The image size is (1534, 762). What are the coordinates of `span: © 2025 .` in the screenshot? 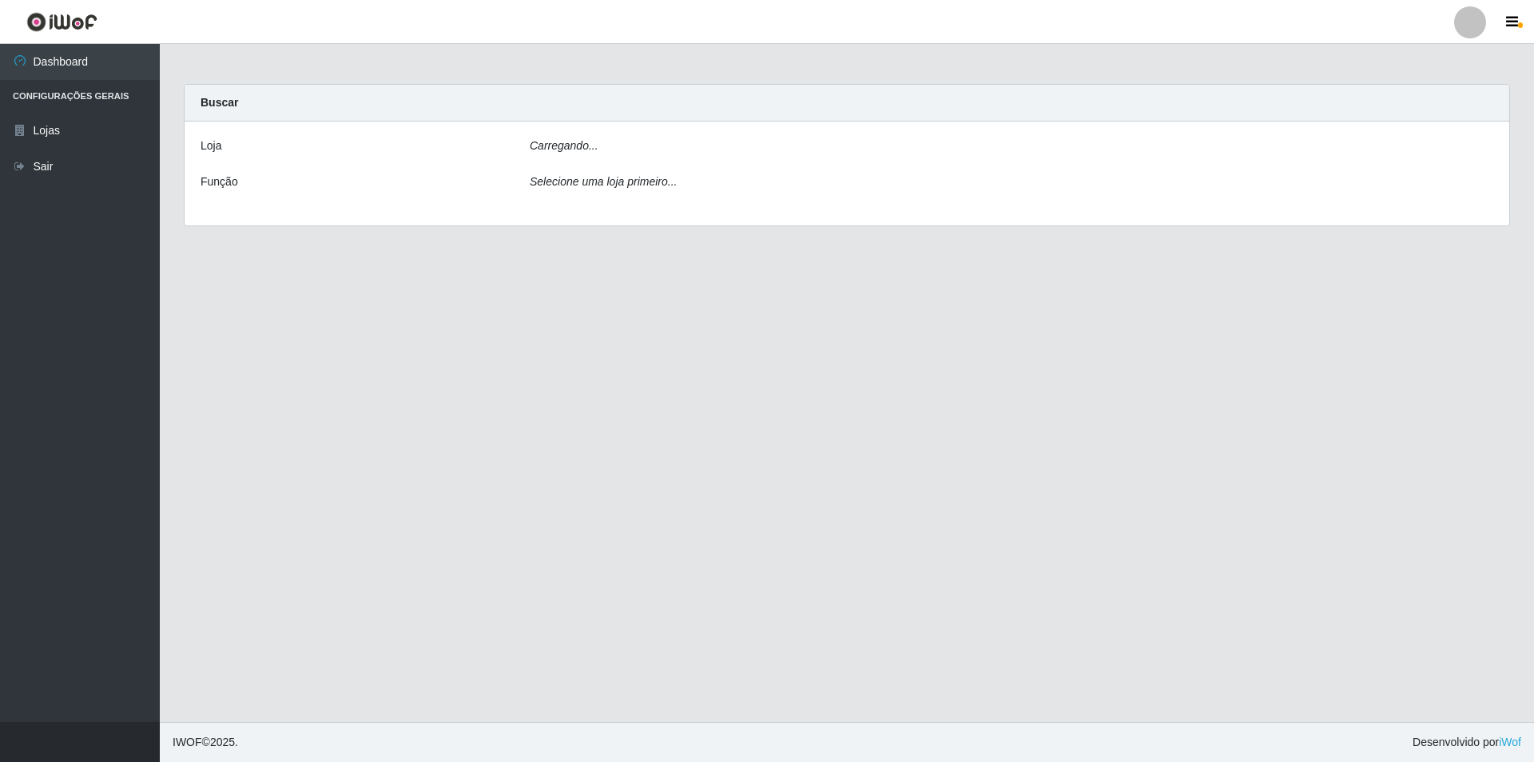 It's located at (205, 742).